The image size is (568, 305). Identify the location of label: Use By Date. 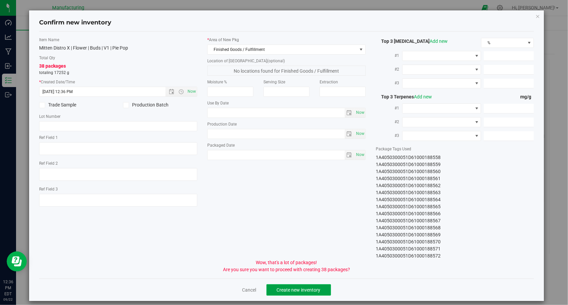
(287, 103).